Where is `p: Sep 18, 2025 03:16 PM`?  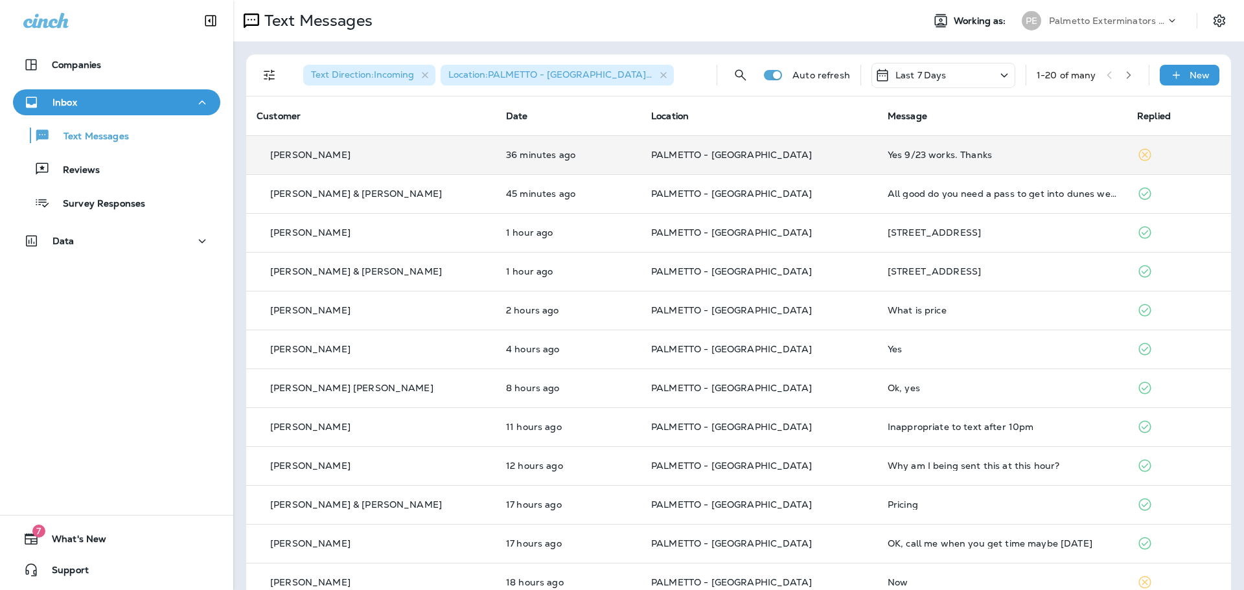 p: Sep 18, 2025 03:16 PM is located at coordinates (568, 582).